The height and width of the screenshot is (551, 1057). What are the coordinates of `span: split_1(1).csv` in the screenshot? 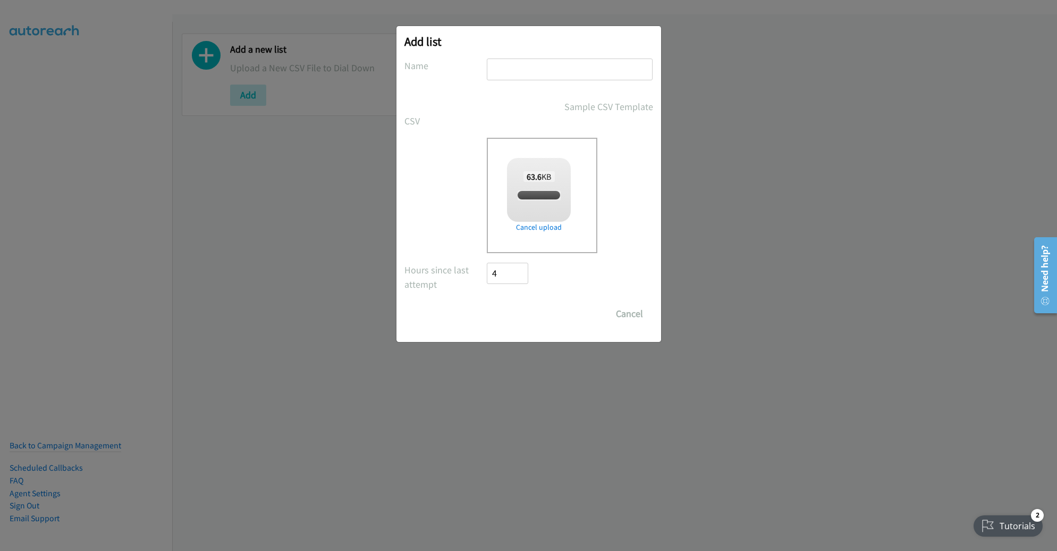 It's located at (539, 195).